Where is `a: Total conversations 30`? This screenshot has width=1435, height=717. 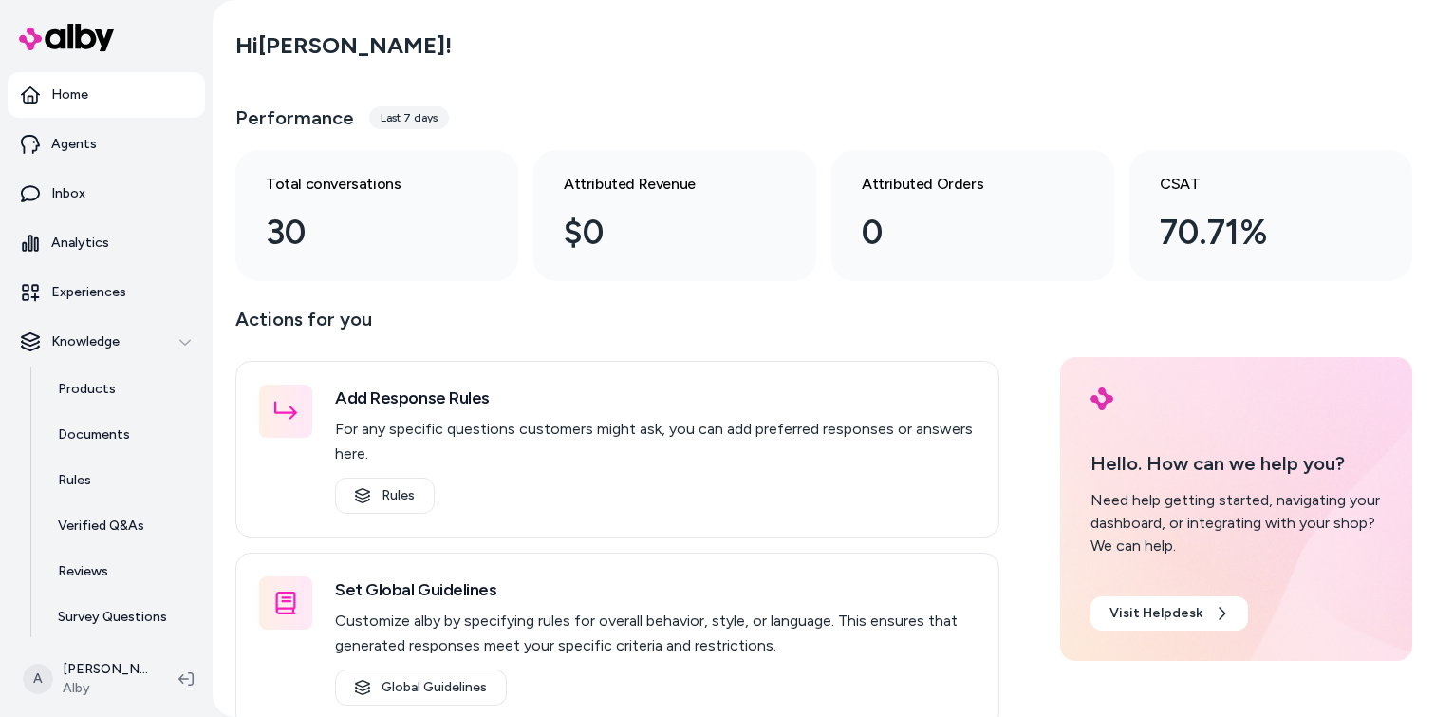 a: Total conversations 30 is located at coordinates (377, 215).